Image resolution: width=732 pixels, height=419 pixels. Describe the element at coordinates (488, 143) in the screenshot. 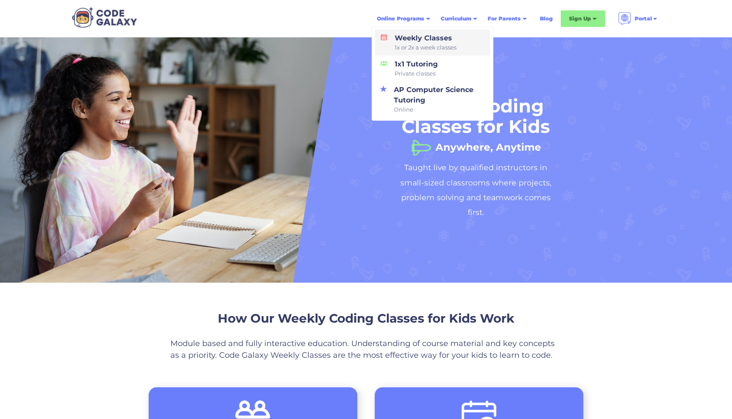

I see `h1: Anywhere, Anytime` at that location.